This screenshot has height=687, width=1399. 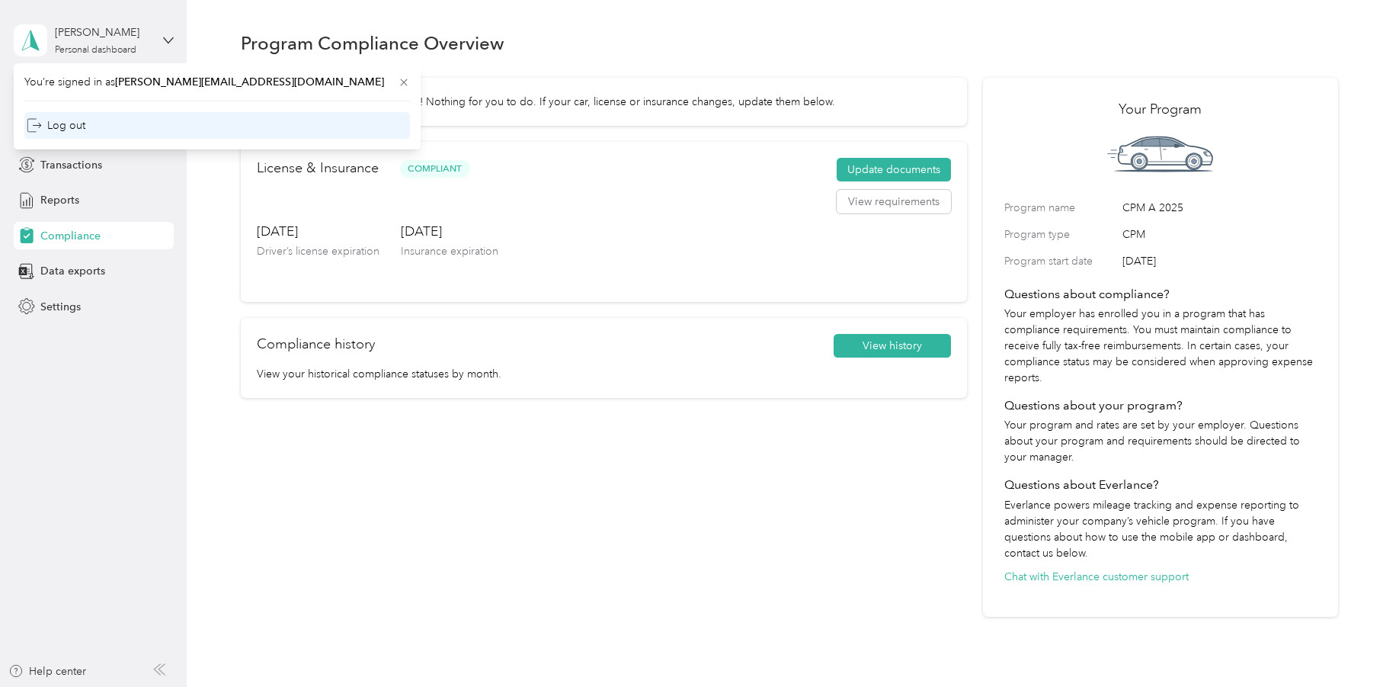 I want to click on span: Transactions, so click(x=71, y=165).